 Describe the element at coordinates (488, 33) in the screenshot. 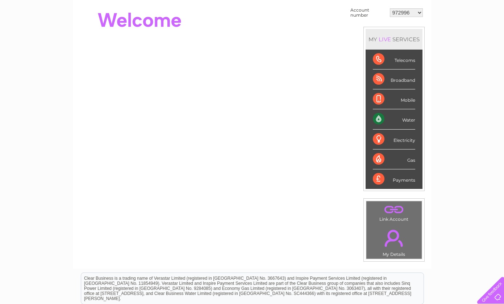

I see `a: Log out` at that location.